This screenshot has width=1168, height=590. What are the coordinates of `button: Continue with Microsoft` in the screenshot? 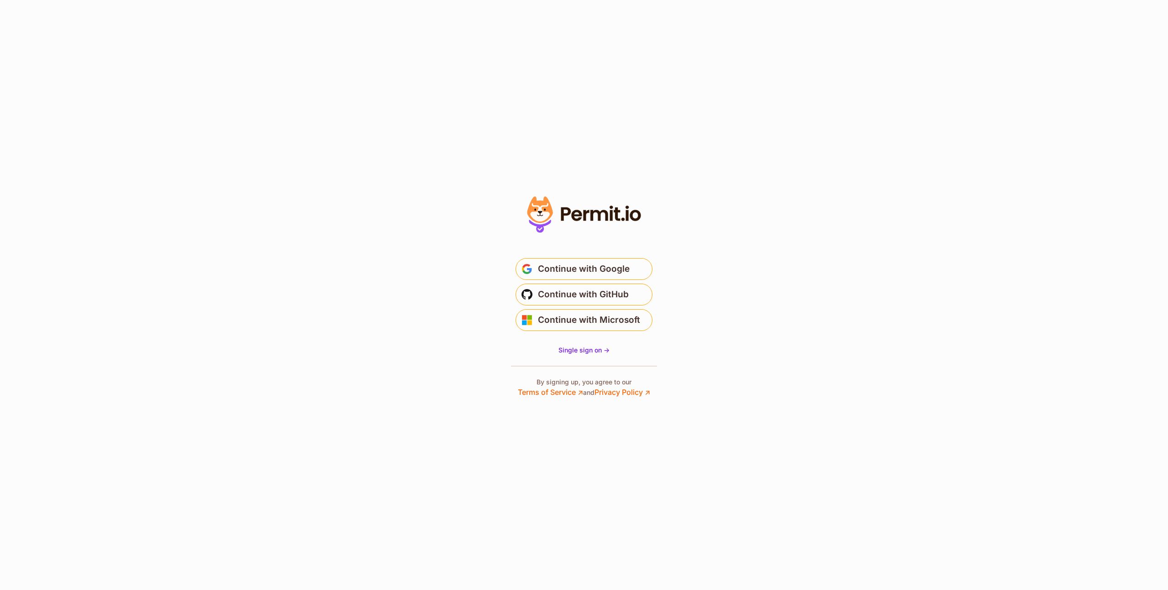 It's located at (584, 320).